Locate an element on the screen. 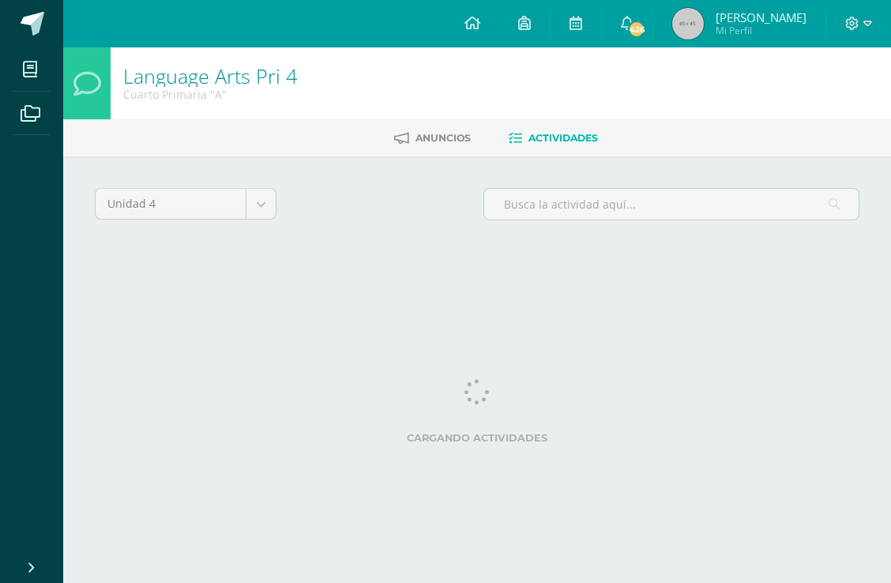 The width and height of the screenshot is (891, 583). span: Actividades is located at coordinates (563, 137).